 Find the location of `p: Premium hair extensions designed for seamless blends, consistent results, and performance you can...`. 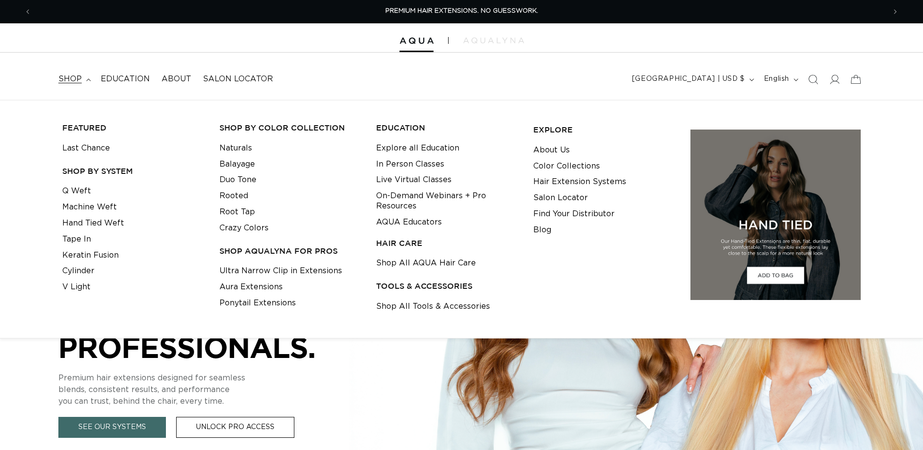

p: Premium hair extensions designed for seamless blends, consistent results, and performance you can... is located at coordinates (204, 389).